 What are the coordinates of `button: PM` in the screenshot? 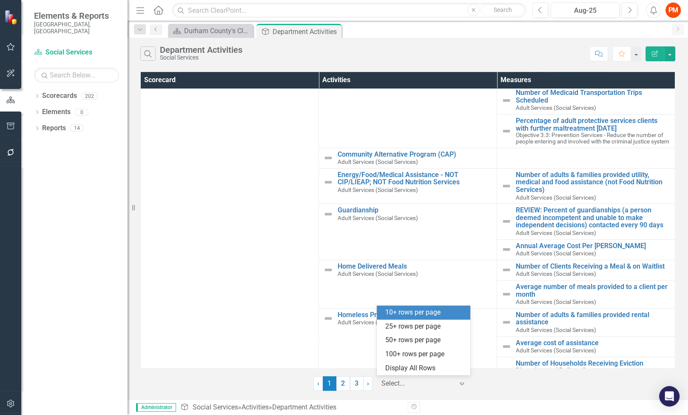 It's located at (673, 10).